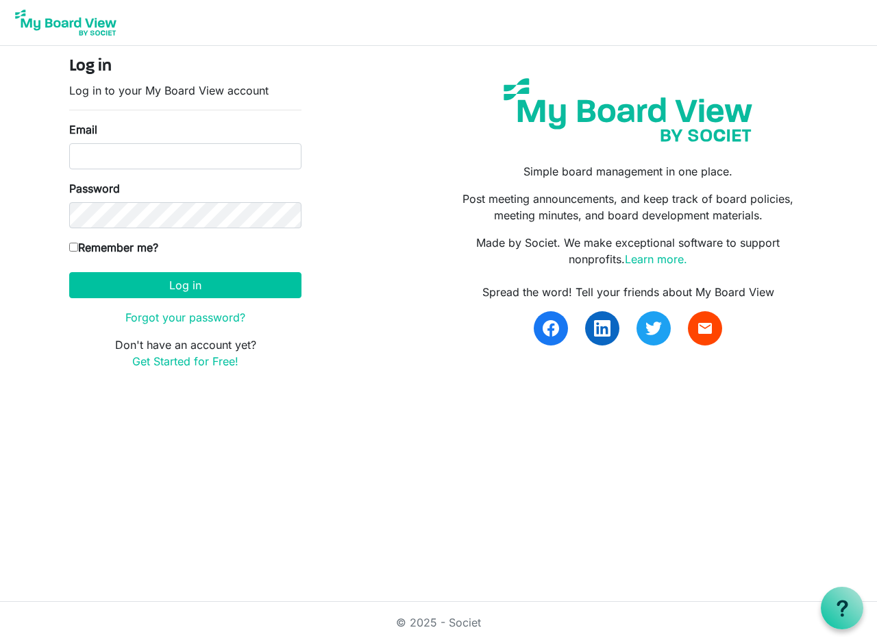 The height and width of the screenshot is (643, 877). I want to click on a: Get Started for Free!, so click(185, 361).